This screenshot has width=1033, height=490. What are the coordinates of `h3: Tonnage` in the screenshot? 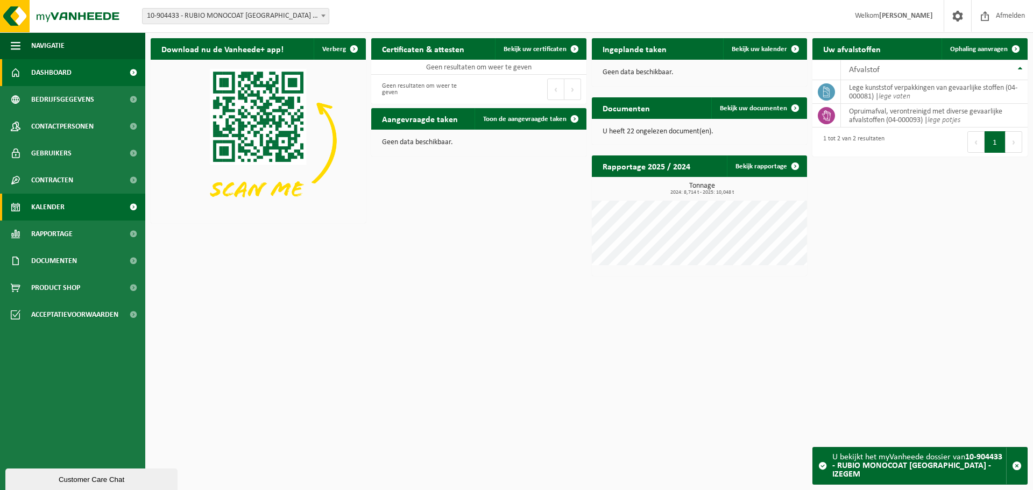 It's located at (702, 189).